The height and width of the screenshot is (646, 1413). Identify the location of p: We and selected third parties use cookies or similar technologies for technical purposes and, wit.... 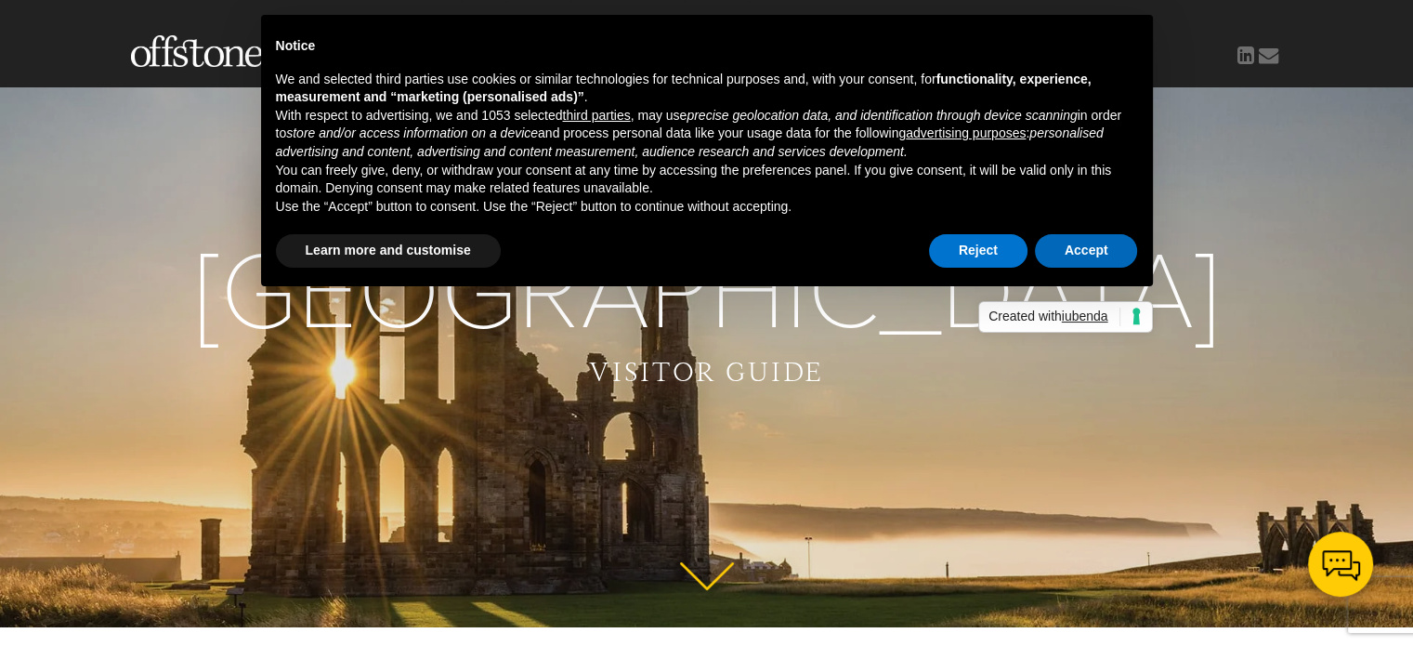
(707, 88).